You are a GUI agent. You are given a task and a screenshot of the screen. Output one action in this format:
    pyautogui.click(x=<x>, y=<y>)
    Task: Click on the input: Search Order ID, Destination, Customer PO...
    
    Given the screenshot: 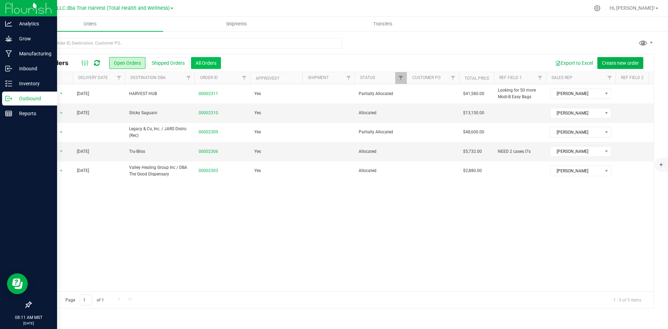 What is the action you would take?
    pyautogui.click(x=186, y=43)
    